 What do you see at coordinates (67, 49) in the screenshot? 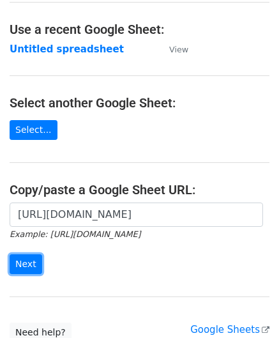
I see `strong: Untitled spreadsheet` at bounding box center [67, 49].